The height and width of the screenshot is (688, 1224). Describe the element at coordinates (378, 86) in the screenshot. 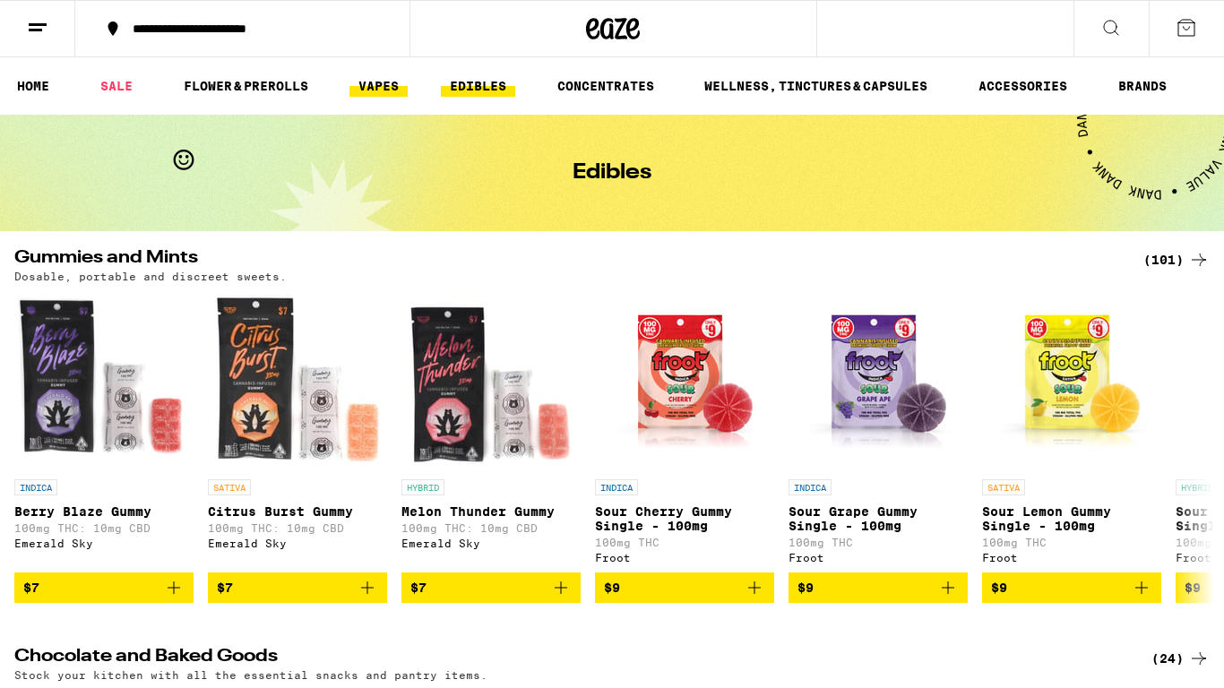

I see `a: VAPES` at that location.